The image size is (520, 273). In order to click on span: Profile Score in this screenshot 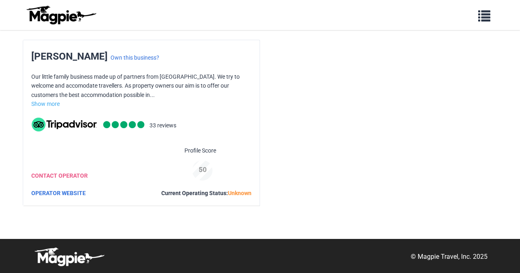, I will do `click(200, 151)`.